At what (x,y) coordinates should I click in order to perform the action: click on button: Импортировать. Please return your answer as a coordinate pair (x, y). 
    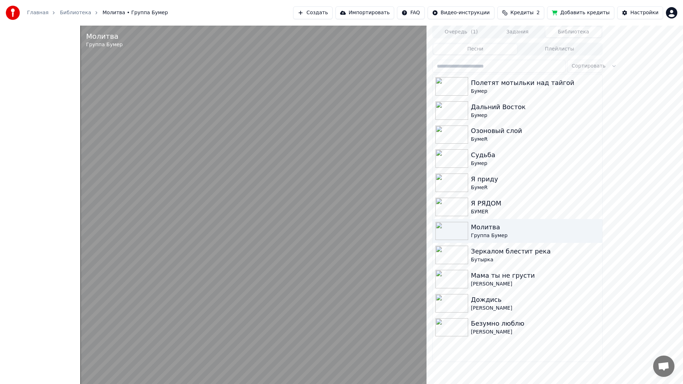
    Looking at the image, I should click on (365, 13).